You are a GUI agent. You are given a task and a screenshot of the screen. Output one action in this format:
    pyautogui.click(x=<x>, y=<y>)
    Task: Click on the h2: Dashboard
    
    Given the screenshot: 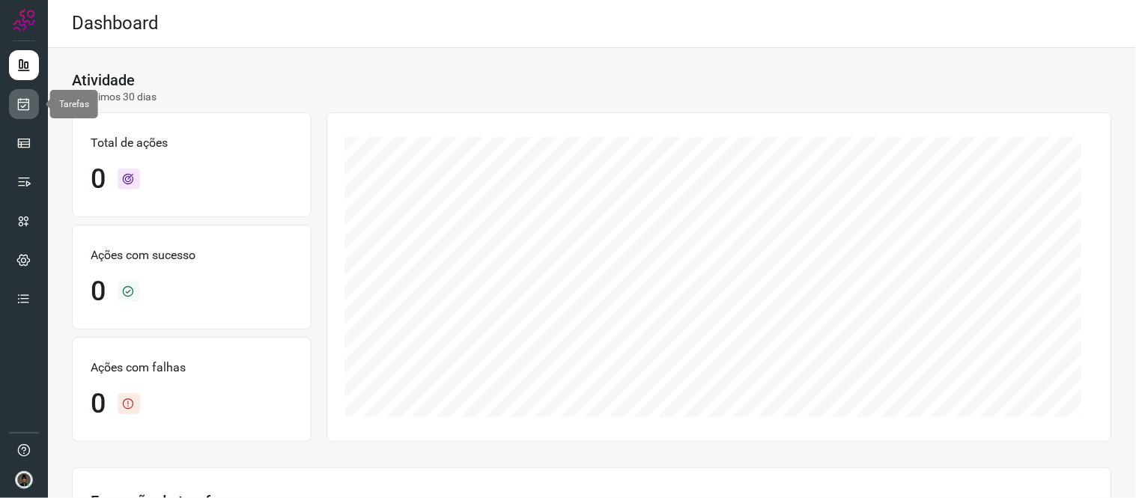 What is the action you would take?
    pyautogui.click(x=115, y=23)
    